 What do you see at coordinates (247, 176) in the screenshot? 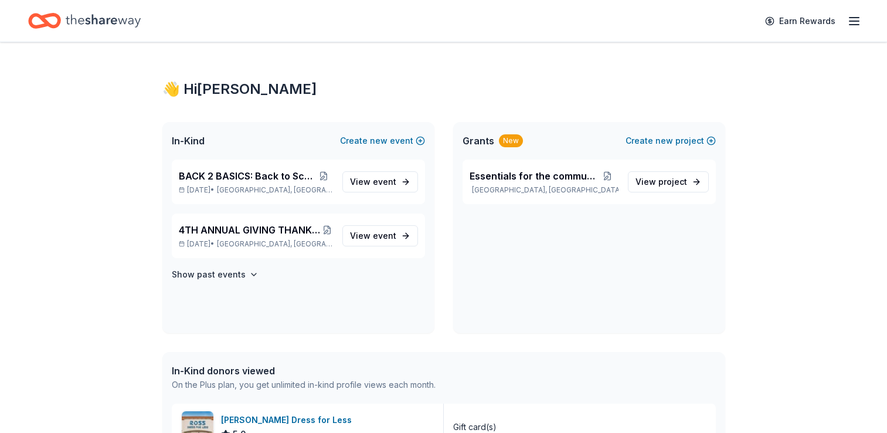
I see `span: BACK 2 BASICS: Back to School Event` at bounding box center [247, 176].